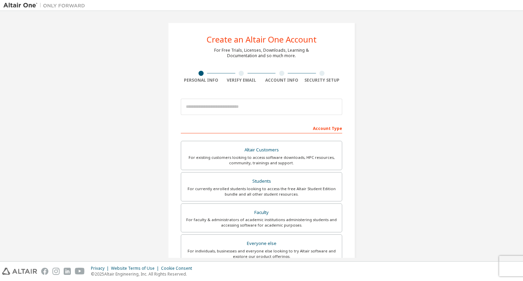 The width and height of the screenshot is (523, 281). What do you see at coordinates (80, 271) in the screenshot?
I see `img: youtube.svg` at bounding box center [80, 271].